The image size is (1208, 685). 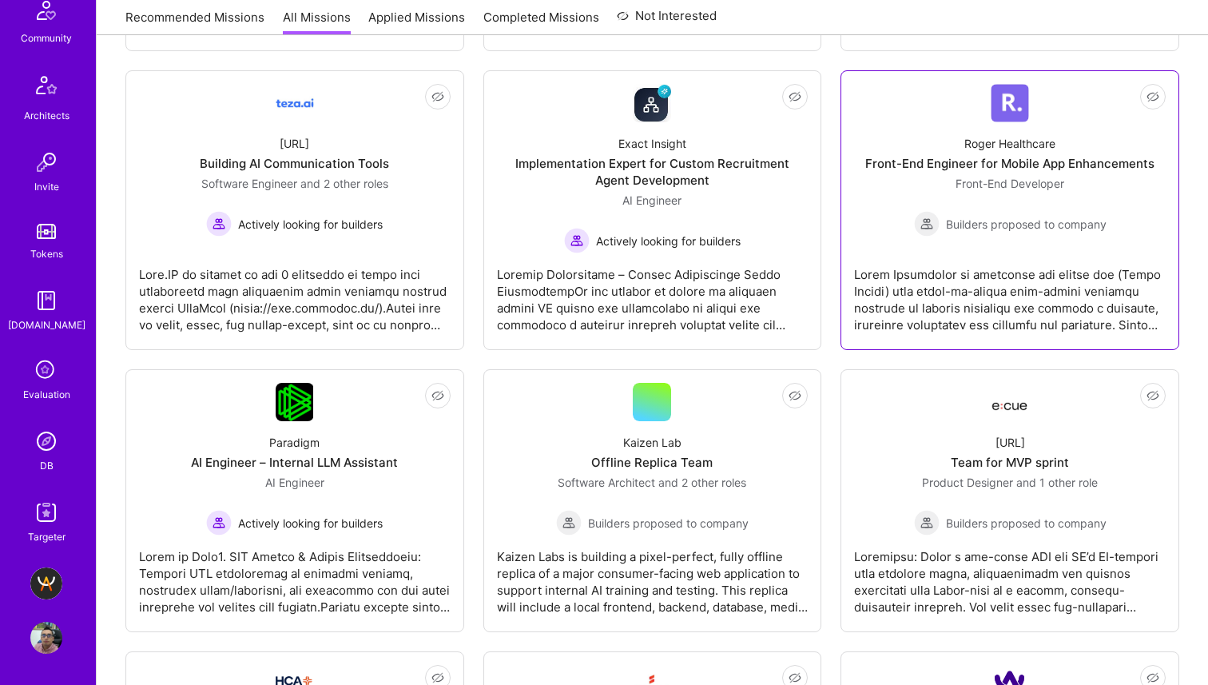 I want to click on a: Completed Missions, so click(x=541, y=22).